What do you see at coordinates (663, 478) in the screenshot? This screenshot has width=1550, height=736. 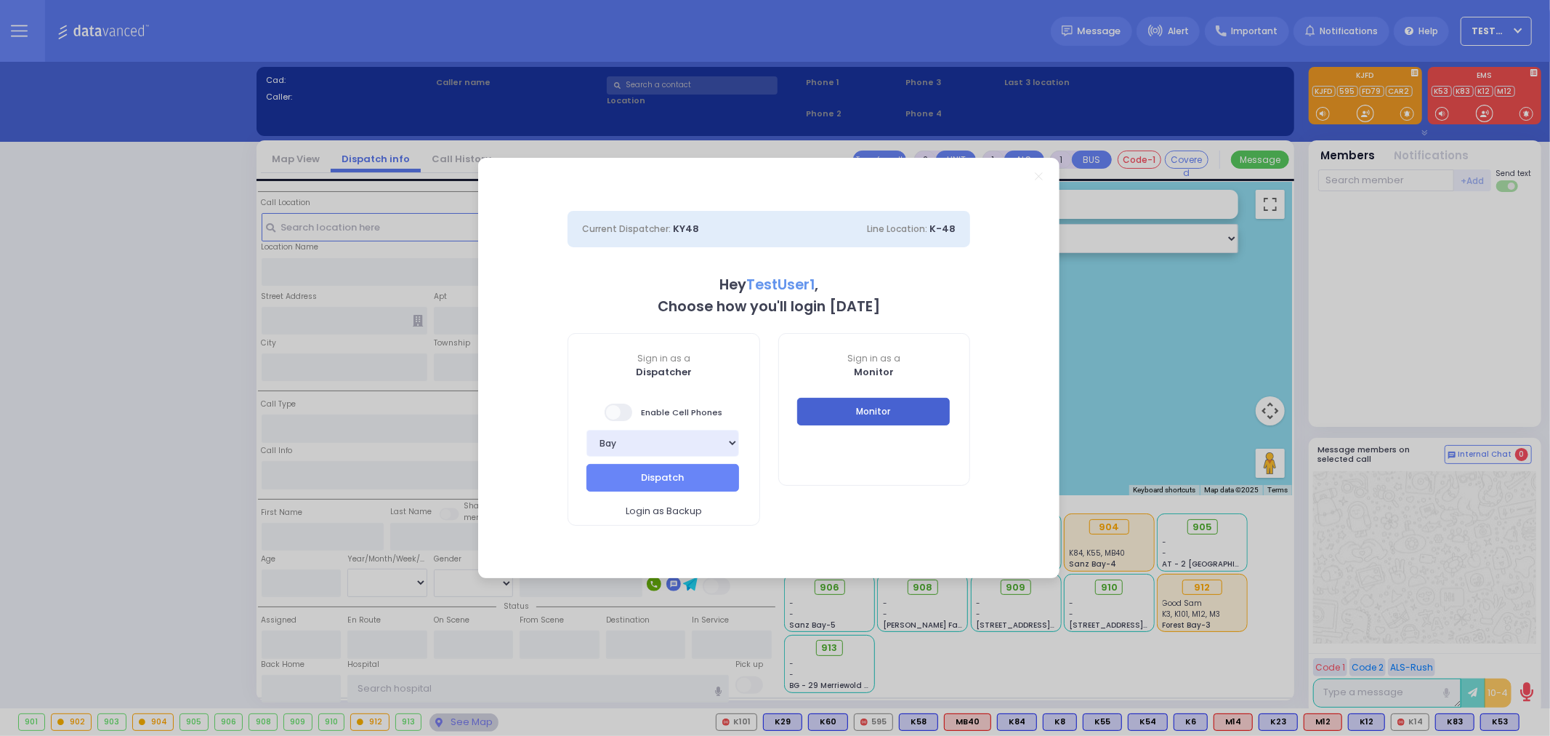 I see `button: Dispatch` at bounding box center [663, 478].